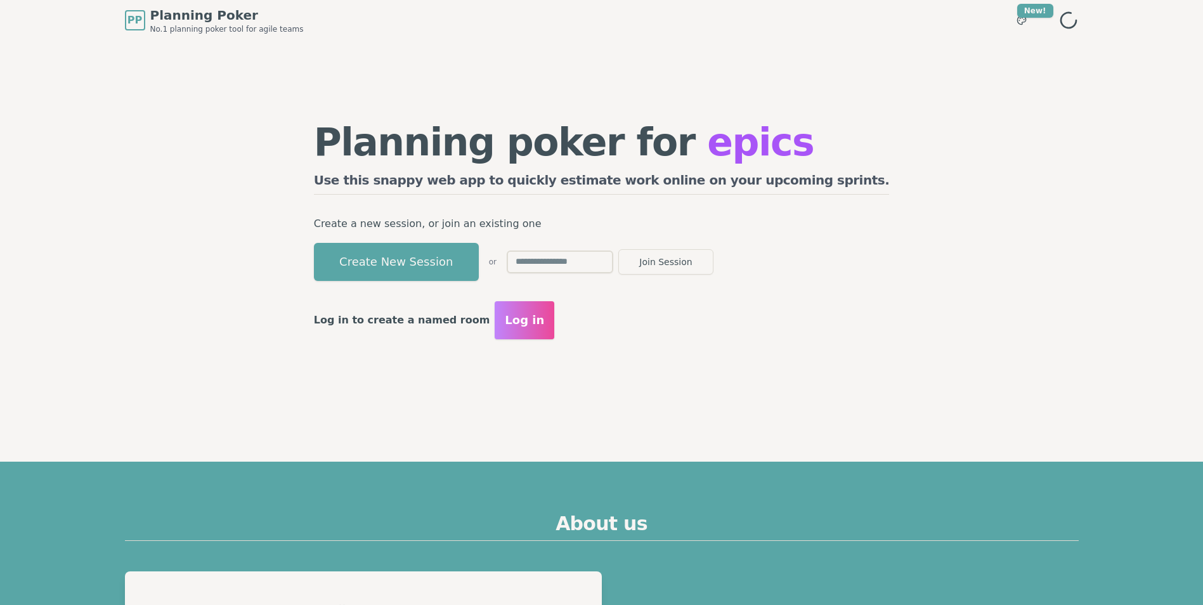 This screenshot has height=605, width=1203. What do you see at coordinates (524, 320) in the screenshot?
I see `span: Log in` at bounding box center [524, 320].